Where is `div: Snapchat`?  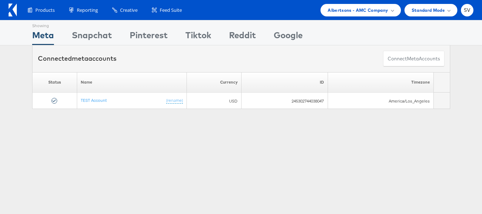 div: Snapchat is located at coordinates (92, 37).